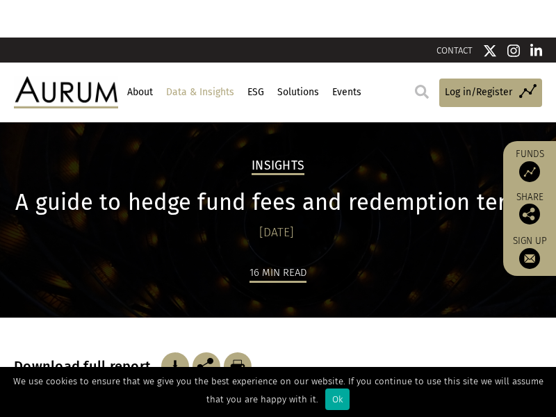 This screenshot has height=417, width=556. I want to click on img: Linkedin icon, so click(536, 51).